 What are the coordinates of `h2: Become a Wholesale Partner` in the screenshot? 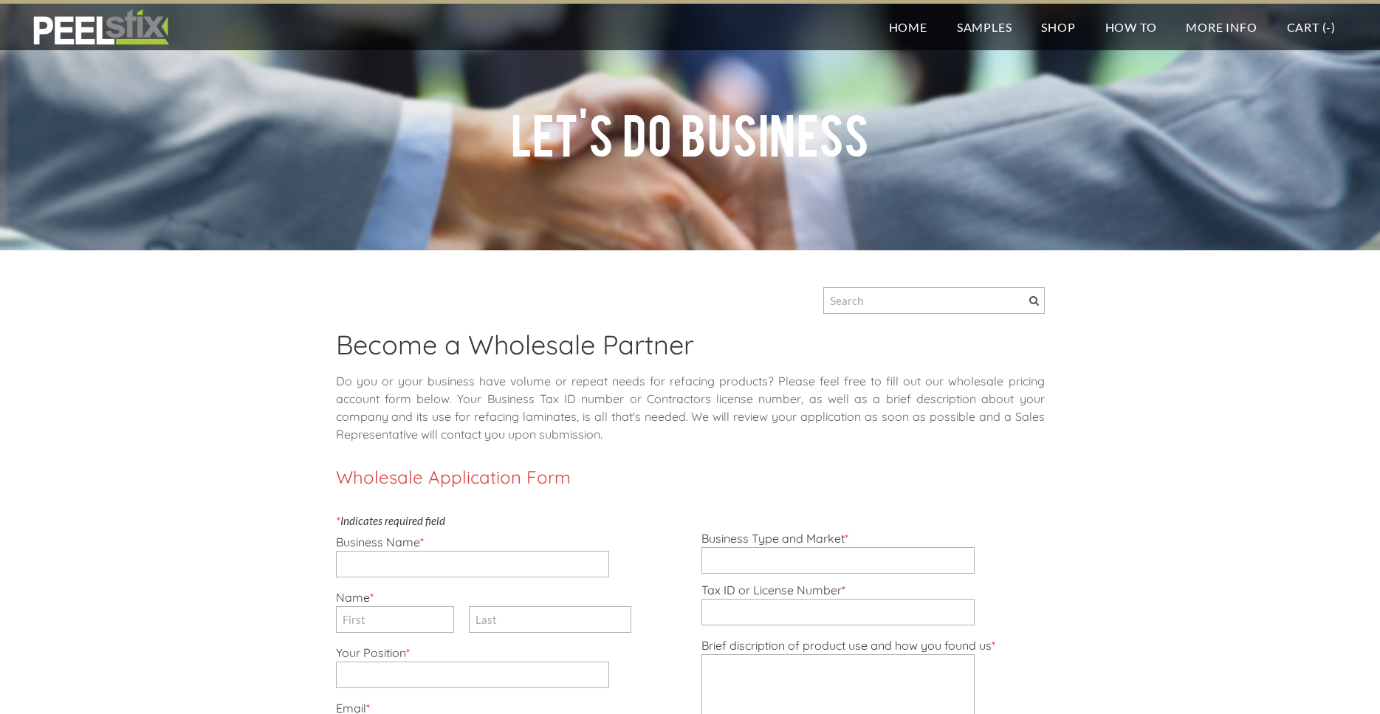 It's located at (691, 350).